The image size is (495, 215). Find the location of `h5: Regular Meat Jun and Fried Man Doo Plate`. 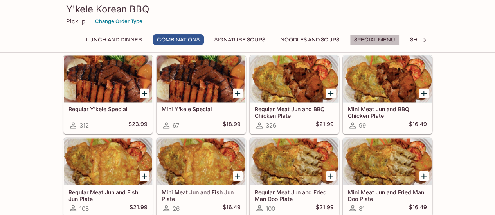

h5: Regular Meat Jun and Fried Man Doo Plate is located at coordinates (294, 195).